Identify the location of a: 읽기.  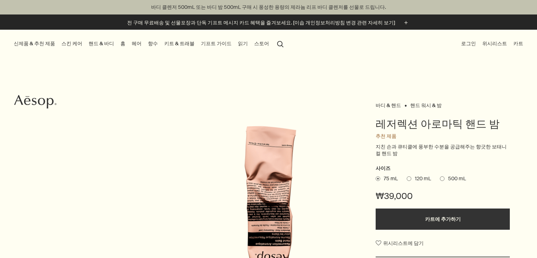
(243, 43).